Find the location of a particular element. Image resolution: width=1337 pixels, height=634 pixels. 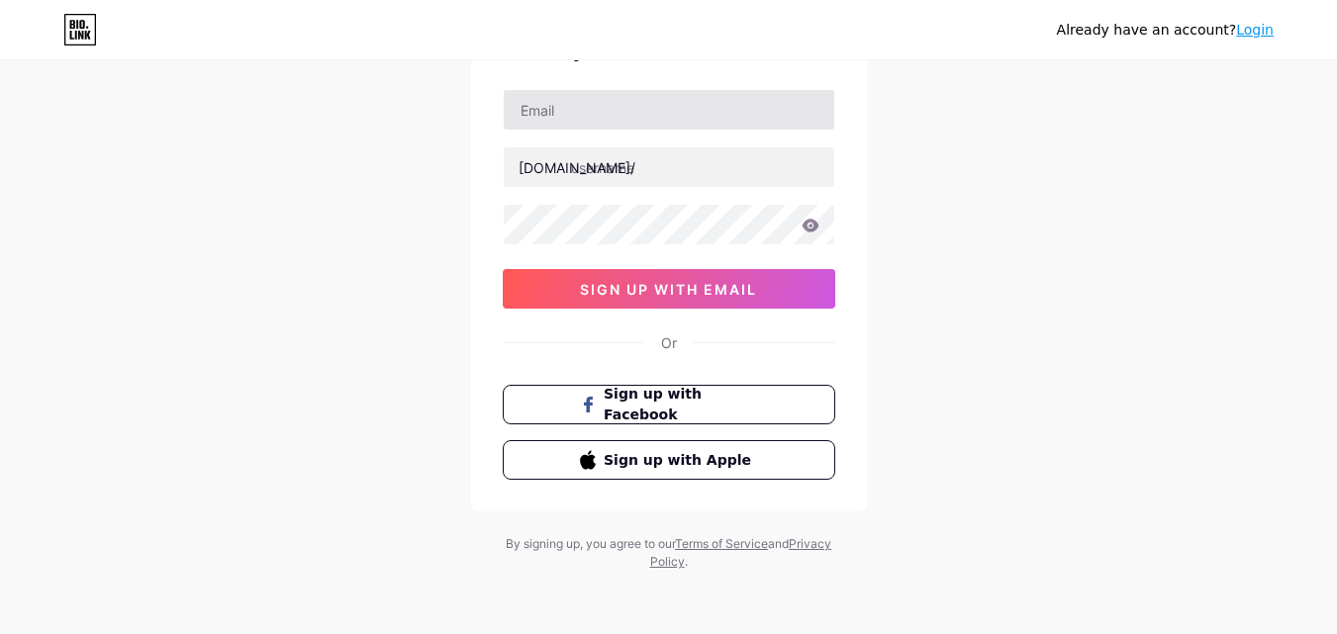

span: Sign up with Apple is located at coordinates (680, 460).